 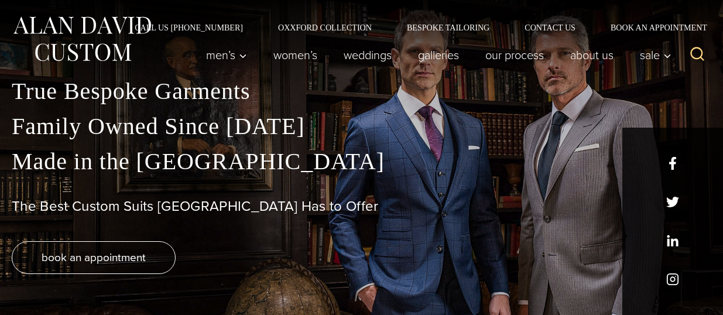 I want to click on nav: Primary Navigation, so click(x=435, y=55).